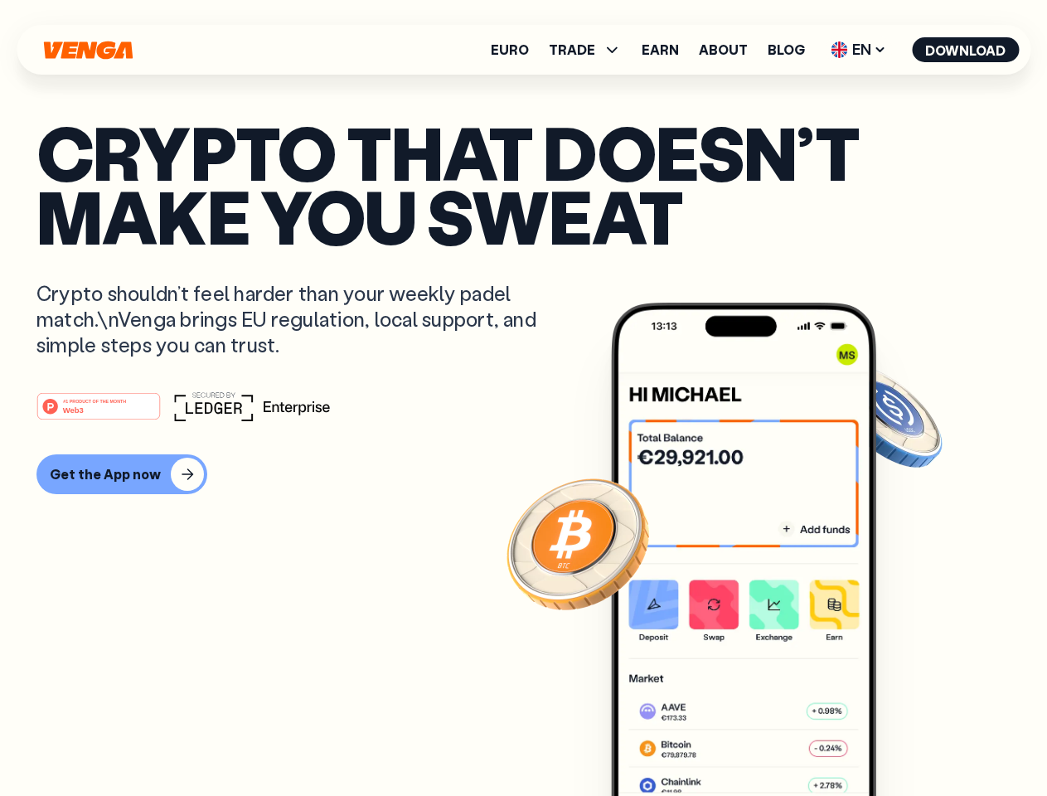  I want to click on img: Bitcoin, so click(578, 543).